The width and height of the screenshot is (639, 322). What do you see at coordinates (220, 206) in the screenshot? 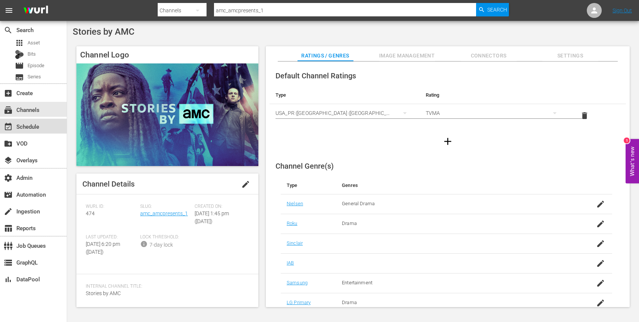
I see `span: Created On:` at bounding box center [220, 206].